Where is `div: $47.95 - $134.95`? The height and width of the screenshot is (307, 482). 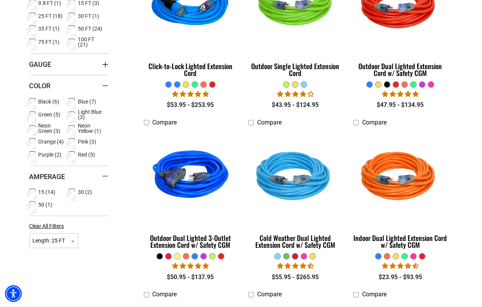
div: $47.95 - $134.95 is located at coordinates (400, 105).